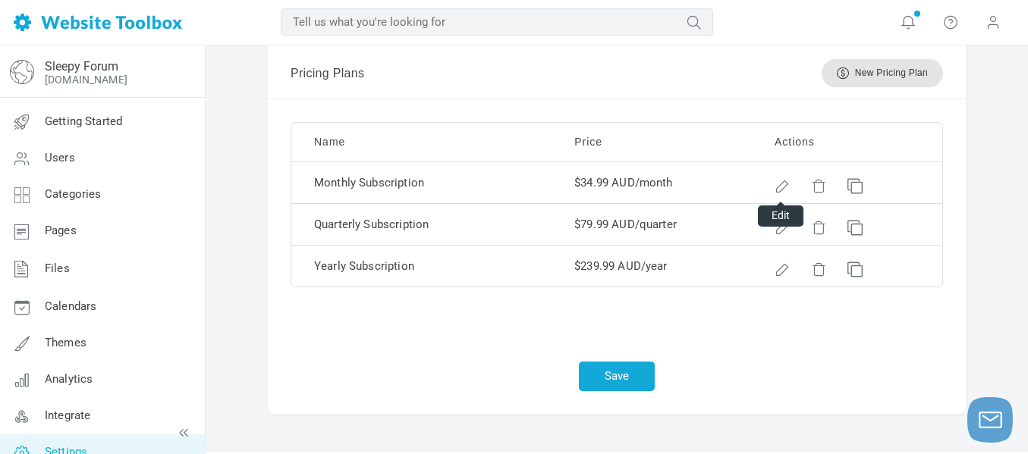  What do you see at coordinates (651, 183) in the screenshot?
I see `span: $34.99 AUD/month` at bounding box center [651, 183].